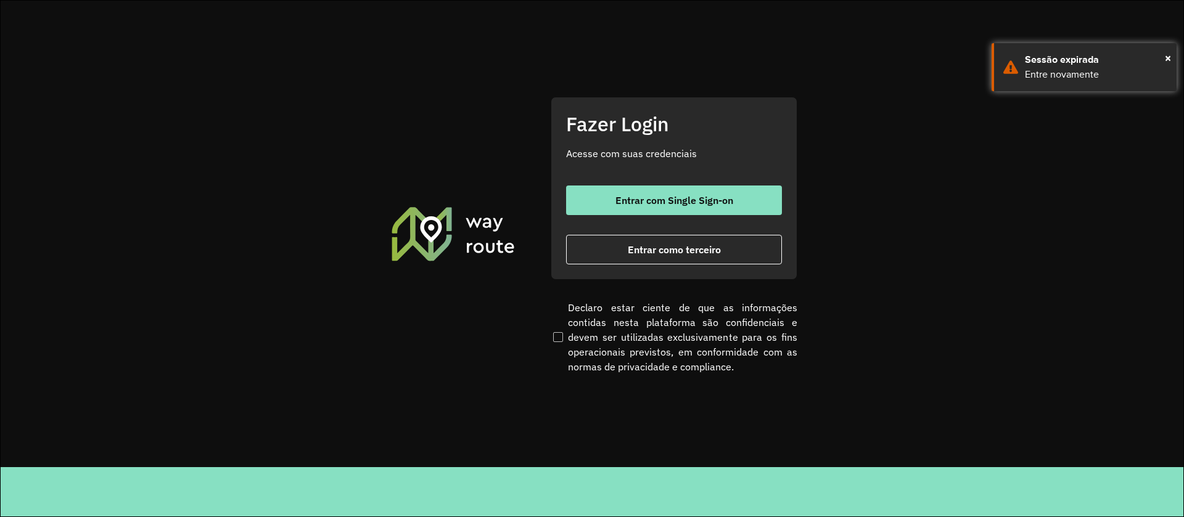 This screenshot has height=517, width=1184. I want to click on img: Roteirizador AmbevTech, so click(453, 234).